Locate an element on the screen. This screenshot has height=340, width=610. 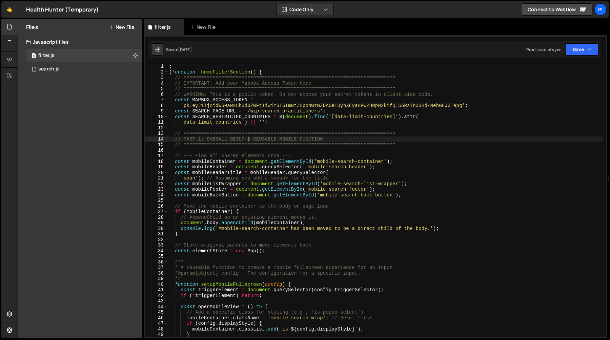
div: 1 is located at coordinates (157, 66).